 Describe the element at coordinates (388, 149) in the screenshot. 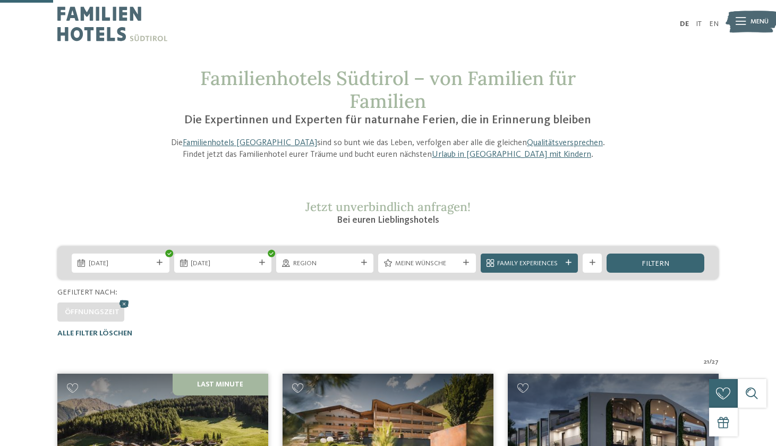

I see `p: Die sind so bunt wie das Leben, verfolgen aber alle die gleichen . Findet jetzt das Familienhotel...` at that location.